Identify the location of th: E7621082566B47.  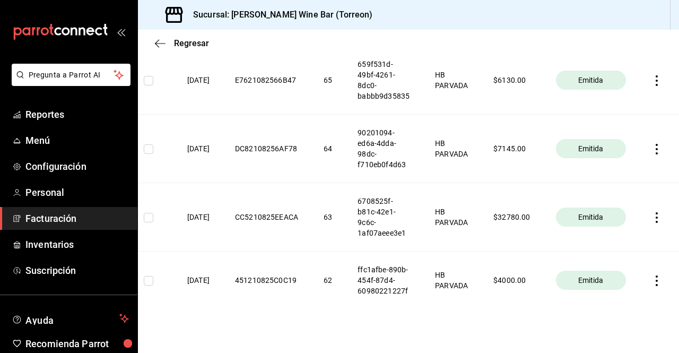
(266, 80).